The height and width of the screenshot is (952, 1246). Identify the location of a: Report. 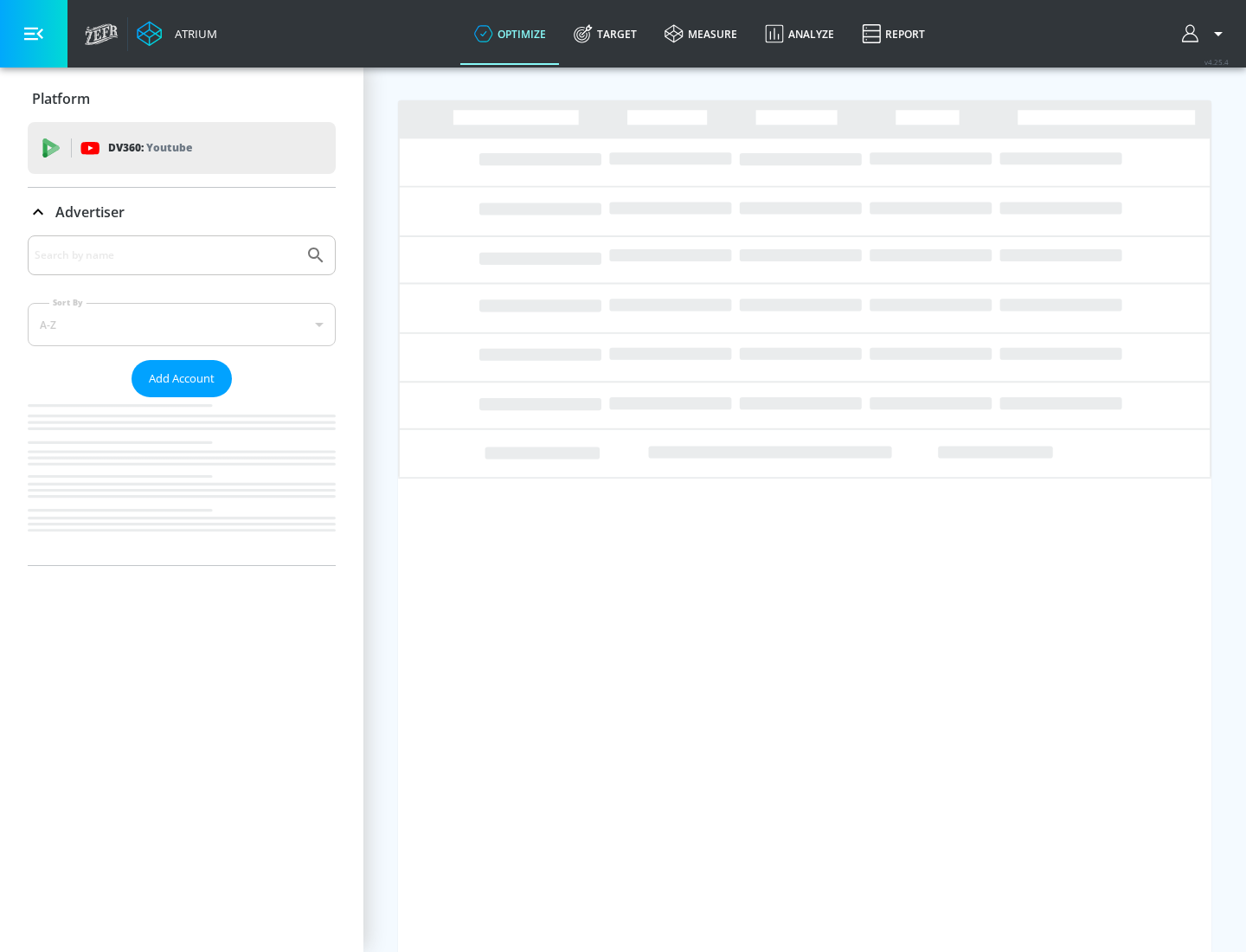
(893, 33).